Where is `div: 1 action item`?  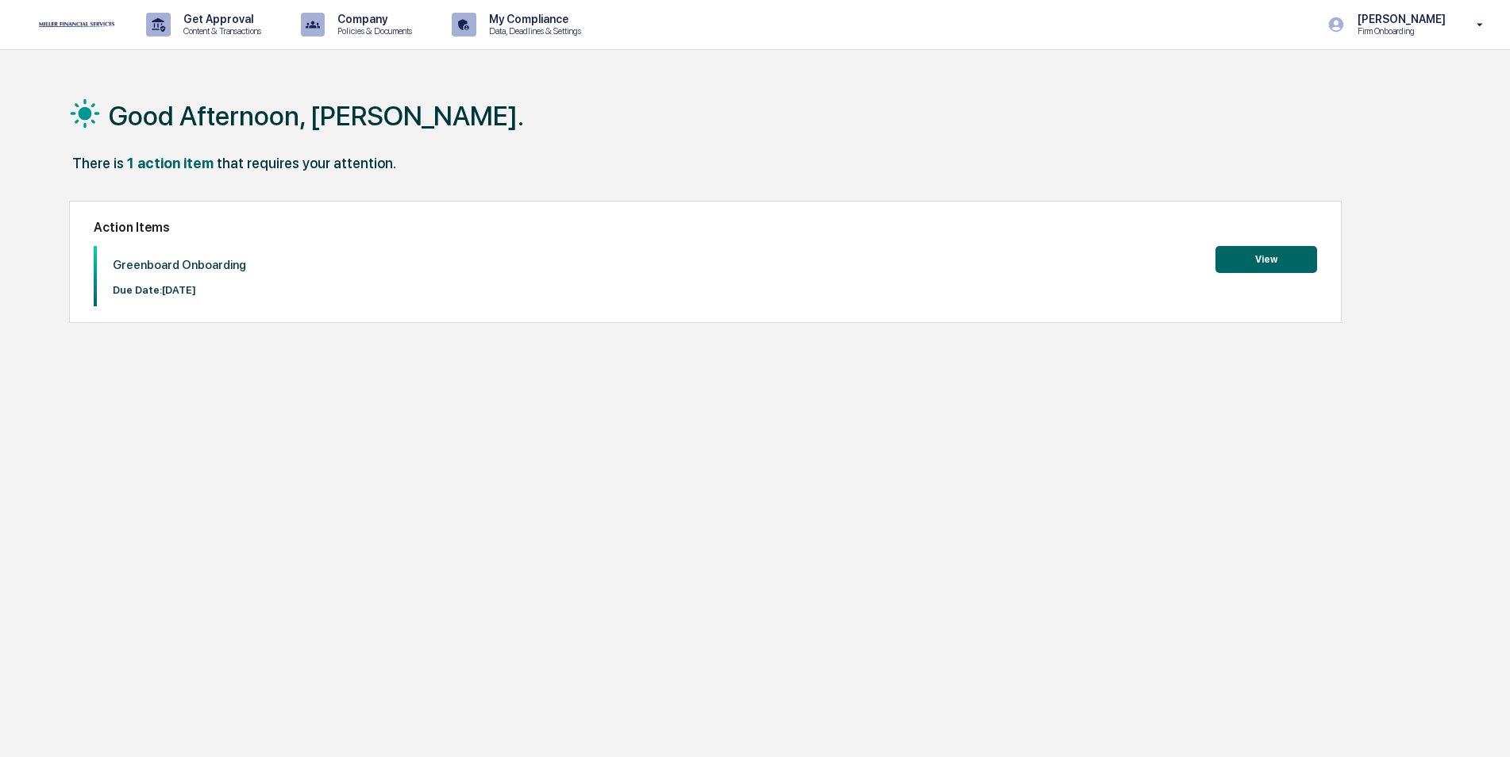
div: 1 action item is located at coordinates (170, 163).